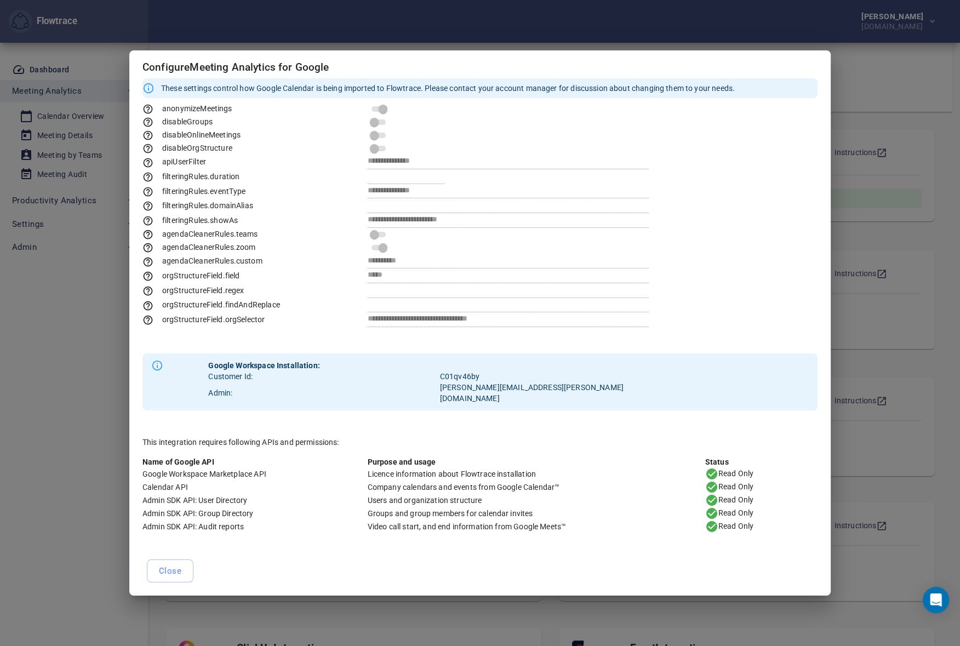 The height and width of the screenshot is (646, 960). Describe the element at coordinates (194, 191) in the screenshot. I see `span: Event type (data filter) *Google Workspace only` at that location.